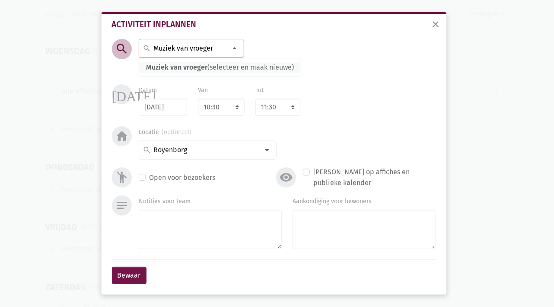 Image resolution: width=554 pixels, height=307 pixels. Describe the element at coordinates (436, 24) in the screenshot. I see `span: close` at that location.